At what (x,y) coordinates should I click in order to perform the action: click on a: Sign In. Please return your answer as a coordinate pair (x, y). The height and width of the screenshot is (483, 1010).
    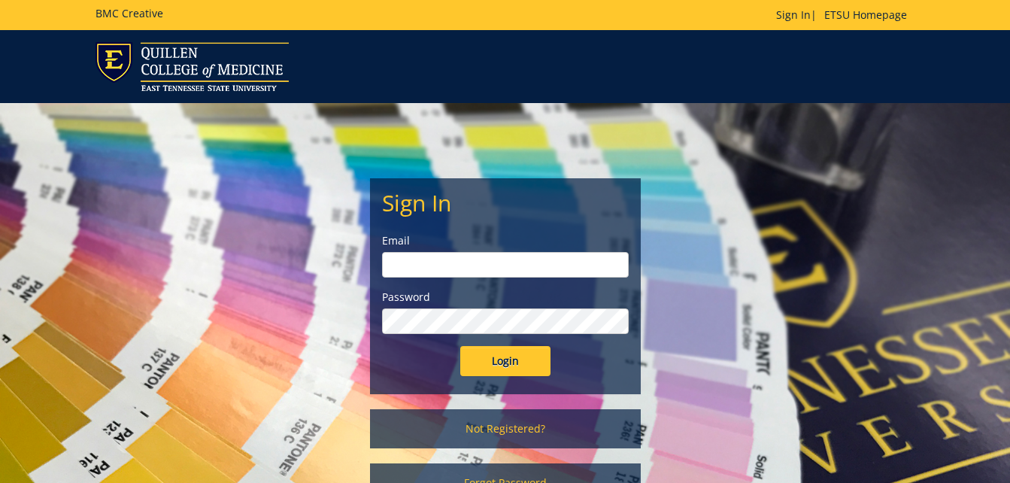
    Looking at the image, I should click on (793, 14).